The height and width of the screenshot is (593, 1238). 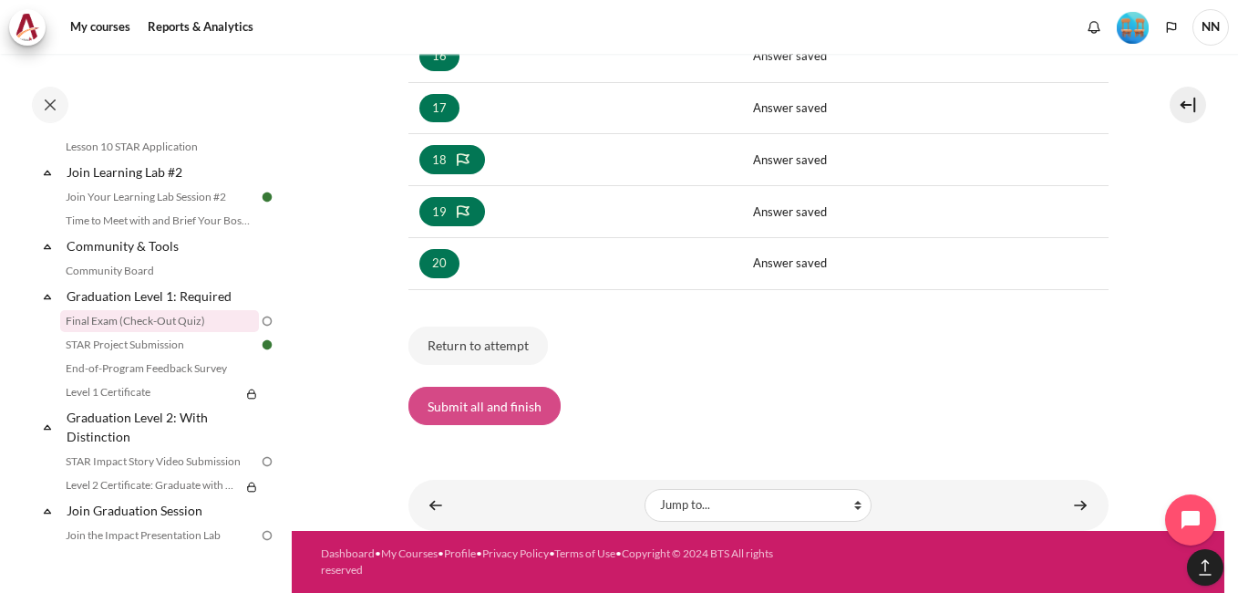 I want to click on button: [[backtotopbutton]], so click(x=1205, y=567).